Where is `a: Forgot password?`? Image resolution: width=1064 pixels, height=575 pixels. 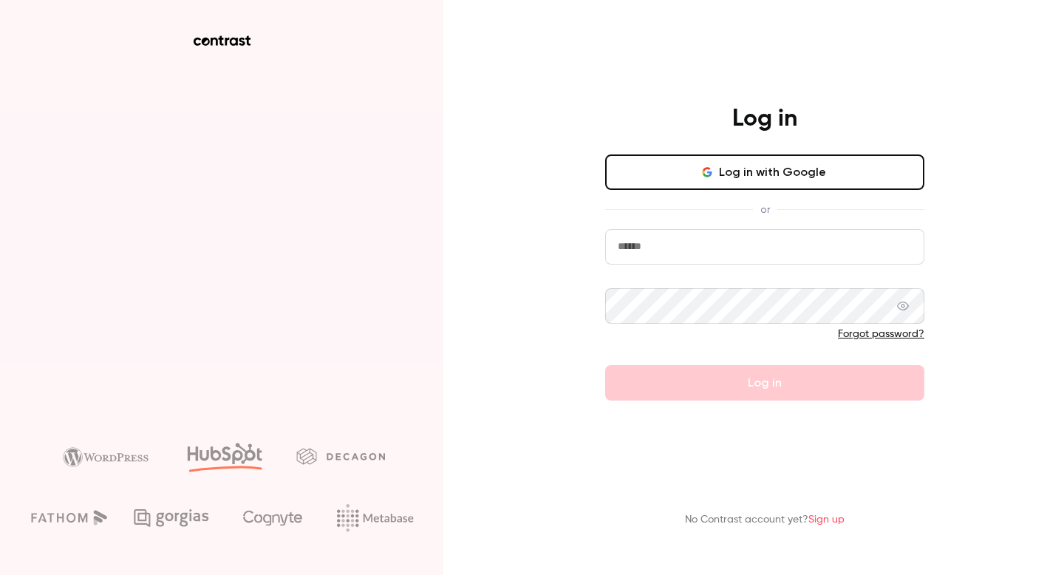 a: Forgot password? is located at coordinates (880, 334).